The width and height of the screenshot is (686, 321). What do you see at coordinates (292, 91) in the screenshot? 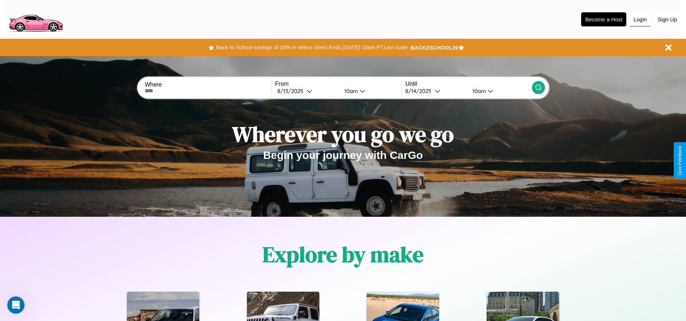
I see `div: 8 / 13 / 2025` at bounding box center [292, 91].